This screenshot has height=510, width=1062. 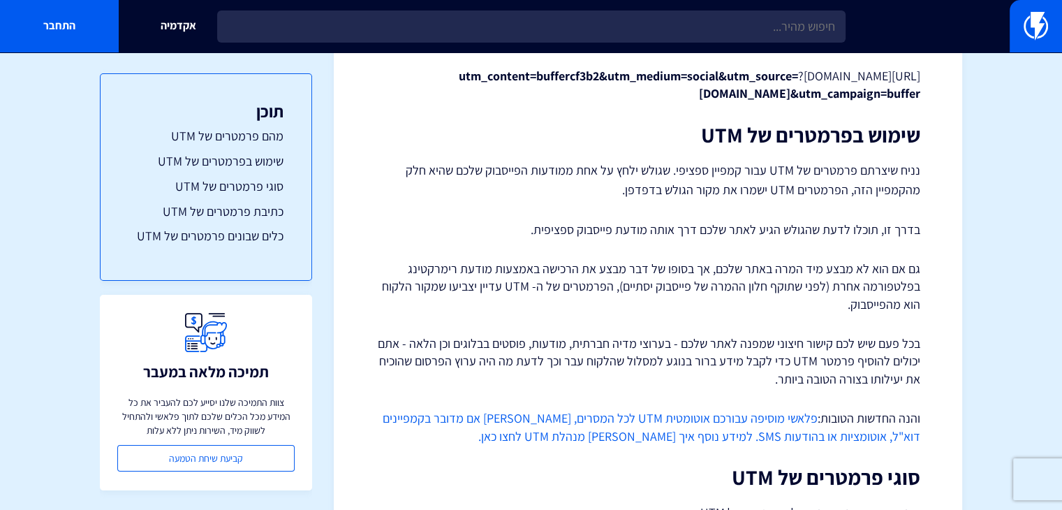 What do you see at coordinates (206, 416) in the screenshot?
I see `p: צוות התמיכה שלנו יסייע לכם להעביר את כל המידע מכל הכלים שלכם לתוך פלאשי ולהתחיל לשווק מיד, השירות...` at bounding box center [206, 416].